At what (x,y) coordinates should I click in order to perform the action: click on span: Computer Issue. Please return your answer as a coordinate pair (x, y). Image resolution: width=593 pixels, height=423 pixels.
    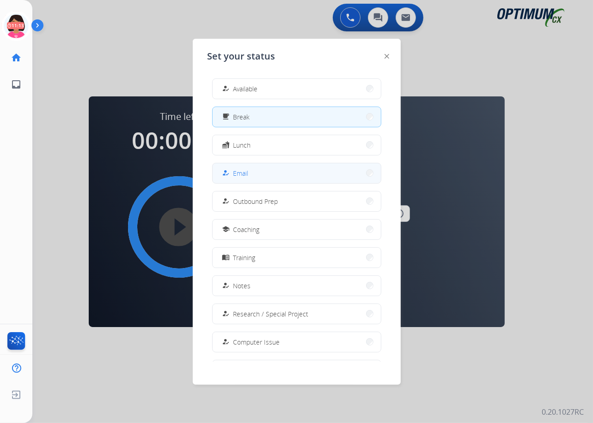
    Looking at the image, I should click on (256, 342).